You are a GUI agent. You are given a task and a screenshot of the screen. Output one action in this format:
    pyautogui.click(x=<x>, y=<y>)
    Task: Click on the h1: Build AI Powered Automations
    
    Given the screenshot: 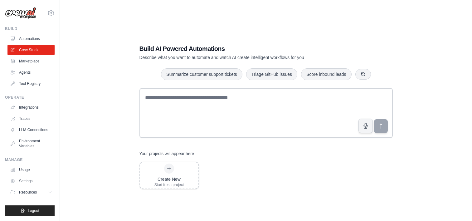 What is the action you would take?
    pyautogui.click(x=244, y=49)
    